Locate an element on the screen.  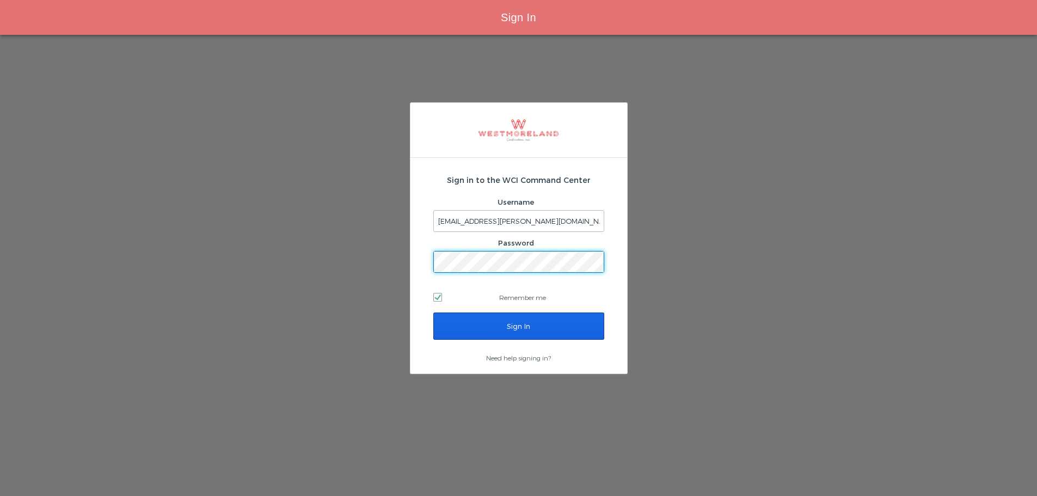
label: Password is located at coordinates (516, 243).